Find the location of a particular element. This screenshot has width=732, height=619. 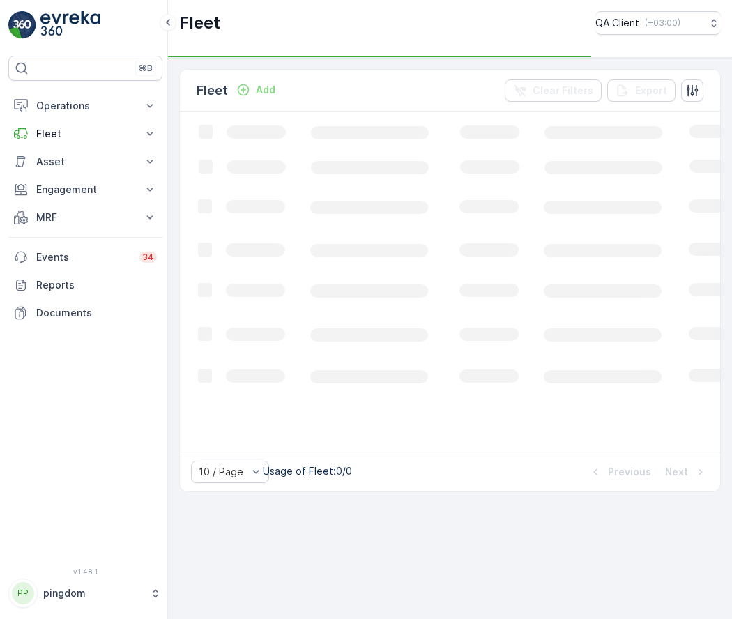

img: logo_light-DOdMpM7g.png is located at coordinates (70, 25).